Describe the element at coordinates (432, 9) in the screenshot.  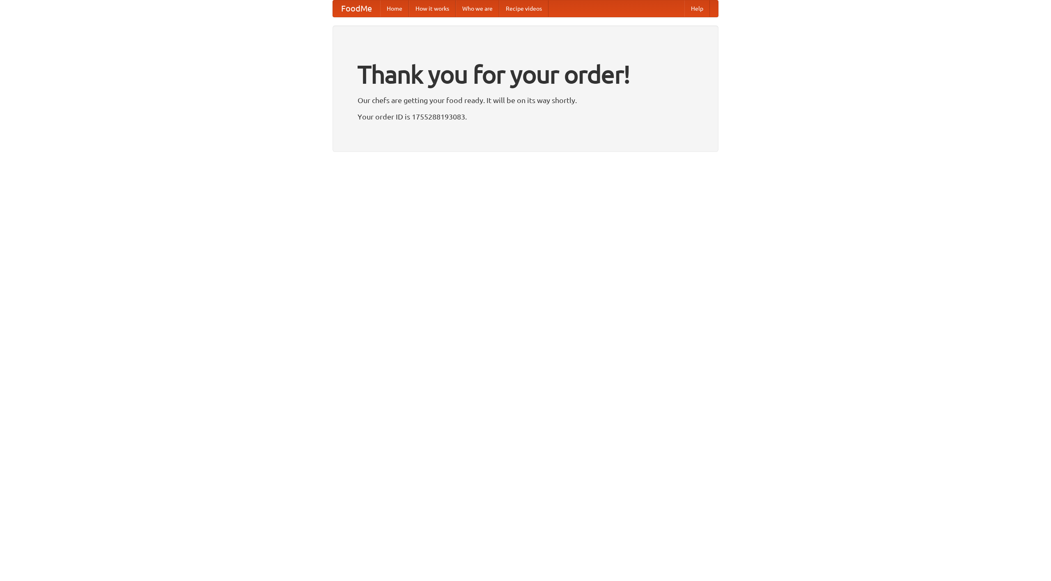
I see `a: How it works` at that location.